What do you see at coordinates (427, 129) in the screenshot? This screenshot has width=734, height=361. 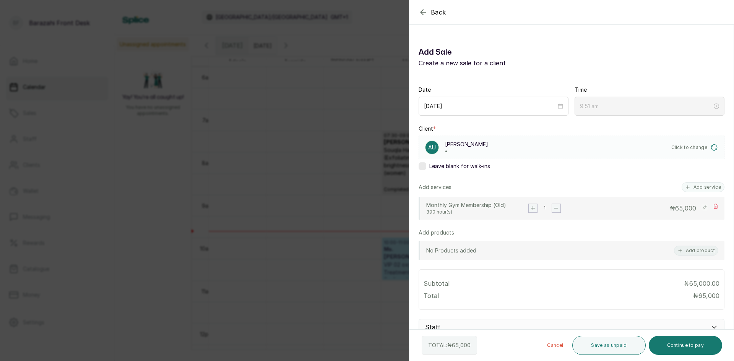 I see `label: Client` at bounding box center [427, 129].